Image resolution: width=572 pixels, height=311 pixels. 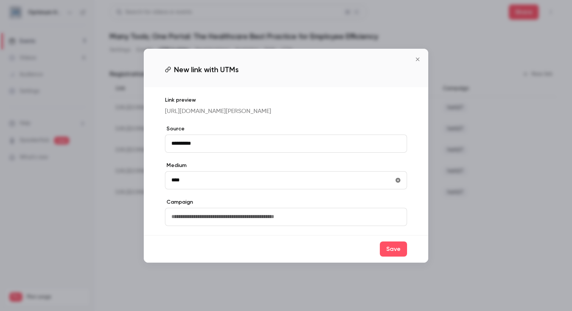 What do you see at coordinates (206, 70) in the screenshot?
I see `span: New link with UTMs` at bounding box center [206, 70].